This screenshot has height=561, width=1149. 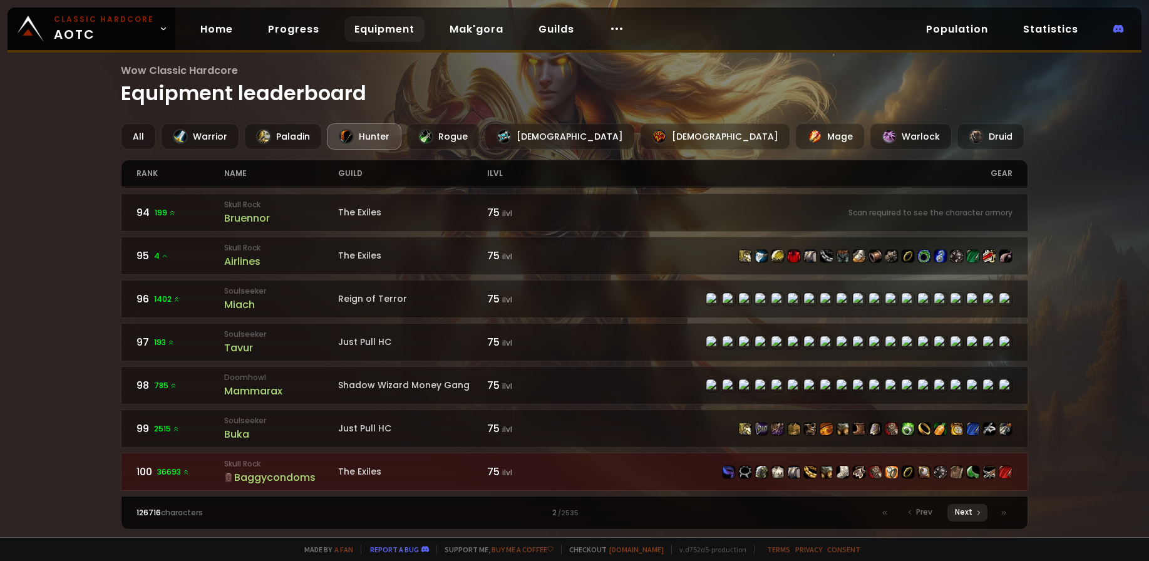 What do you see at coordinates (991, 137) in the screenshot?
I see `div: Druid` at bounding box center [991, 137].